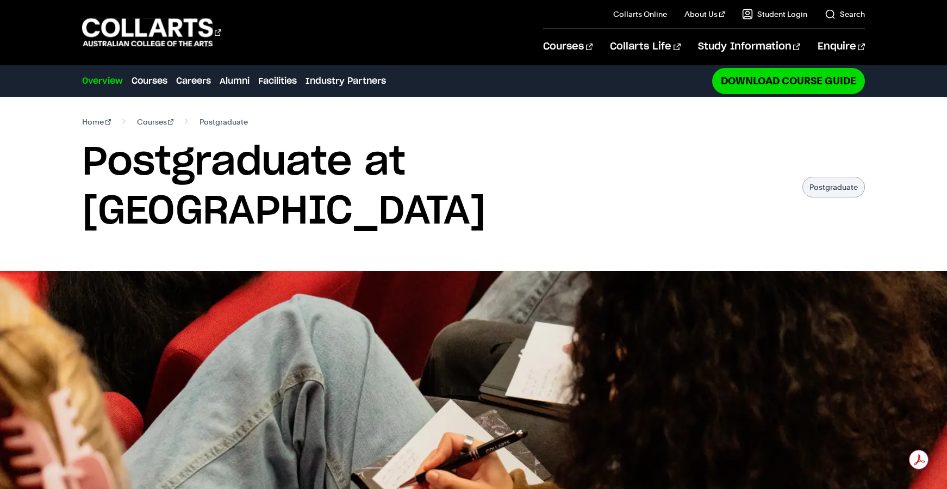  What do you see at coordinates (841, 47) in the screenshot?
I see `a: Enquire` at bounding box center [841, 47].